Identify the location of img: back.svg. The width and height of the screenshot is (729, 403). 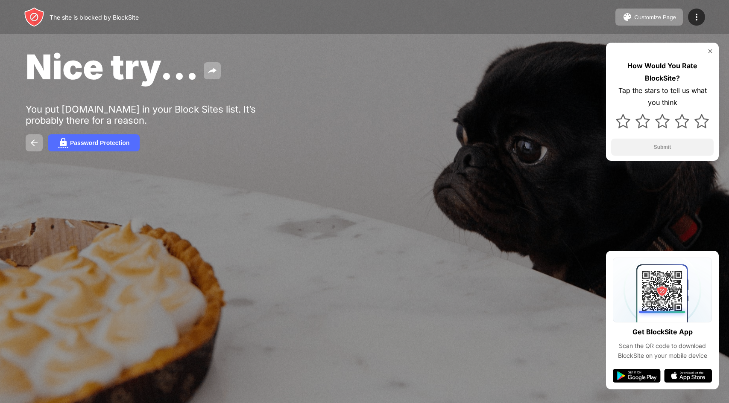
(34, 143).